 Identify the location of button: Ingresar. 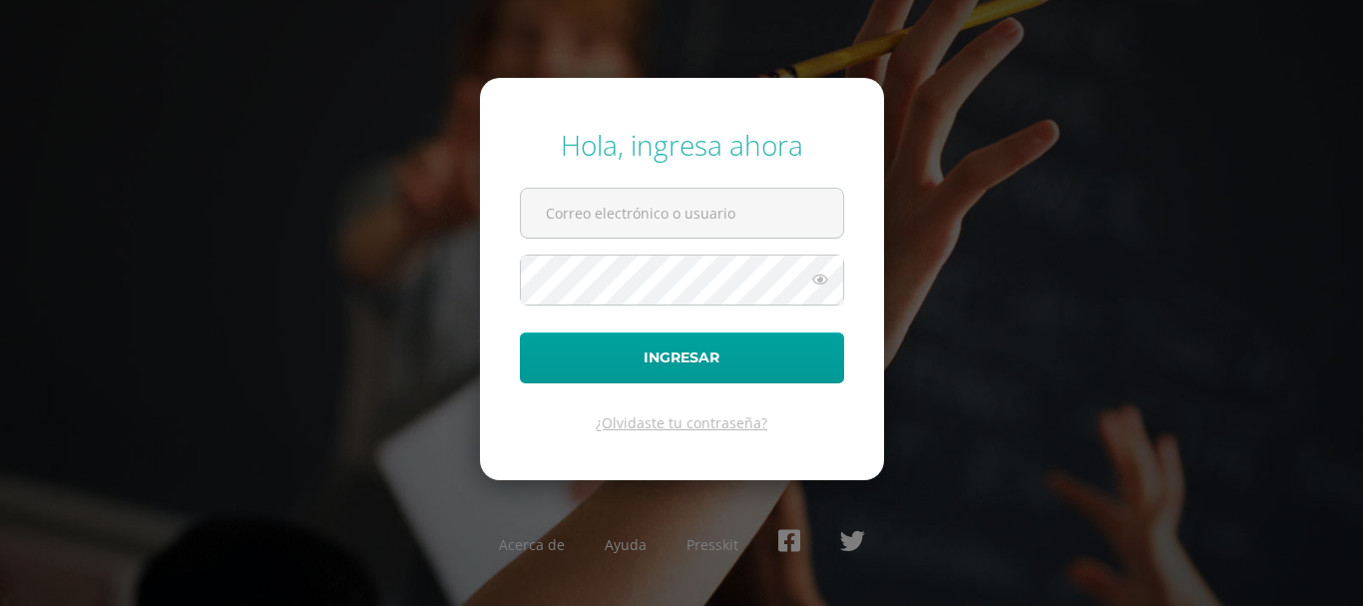
(681, 357).